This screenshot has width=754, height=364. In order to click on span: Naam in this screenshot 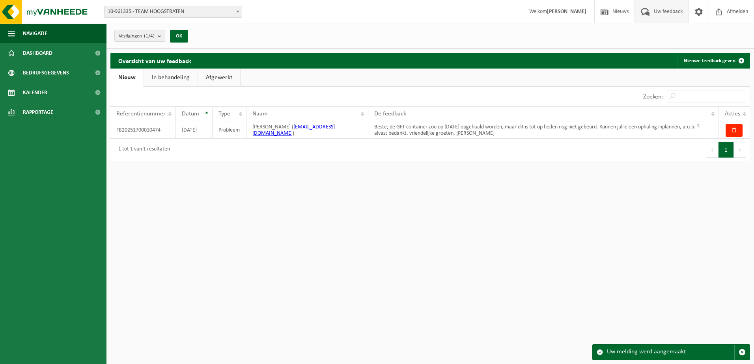, I will do `click(260, 114)`.